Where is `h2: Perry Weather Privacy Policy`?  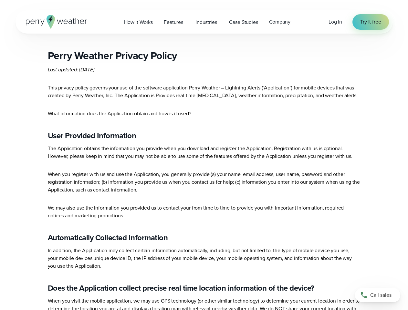 h2: Perry Weather Privacy Policy is located at coordinates (204, 56).